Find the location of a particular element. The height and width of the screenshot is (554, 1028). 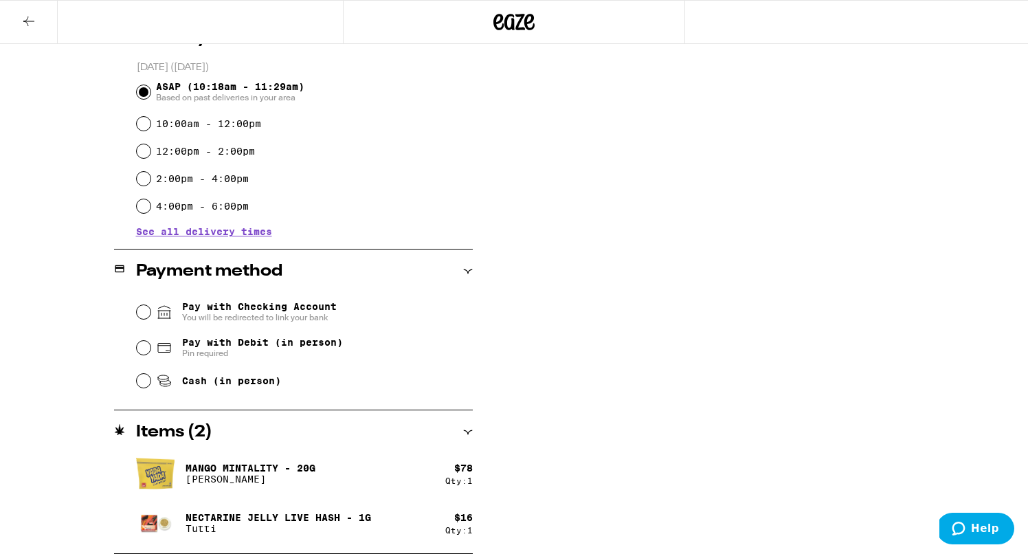

span: Based on past deliveries in your area is located at coordinates (230, 98).